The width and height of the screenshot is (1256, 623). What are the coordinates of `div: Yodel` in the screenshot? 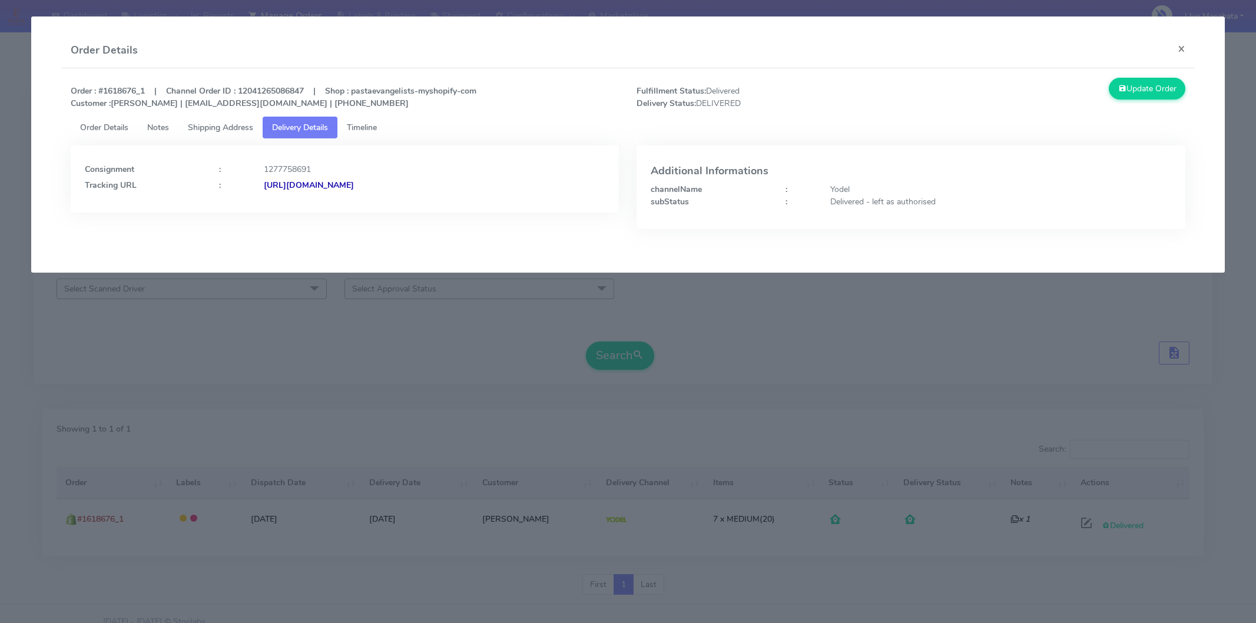 It's located at (1000, 189).